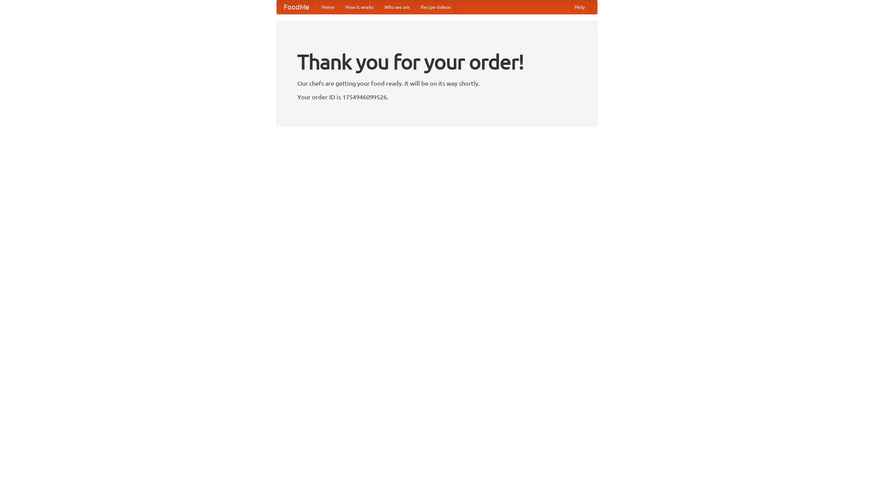  What do you see at coordinates (580, 7) in the screenshot?
I see `a: Help` at bounding box center [580, 7].